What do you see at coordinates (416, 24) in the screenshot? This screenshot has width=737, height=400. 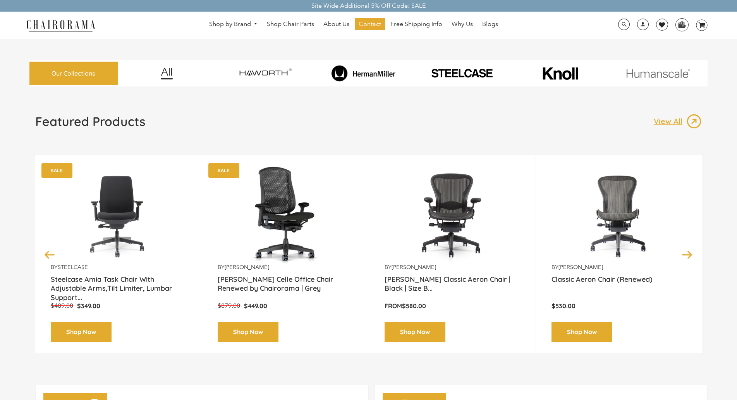 I see `span: Free Shipping Info` at bounding box center [416, 24].